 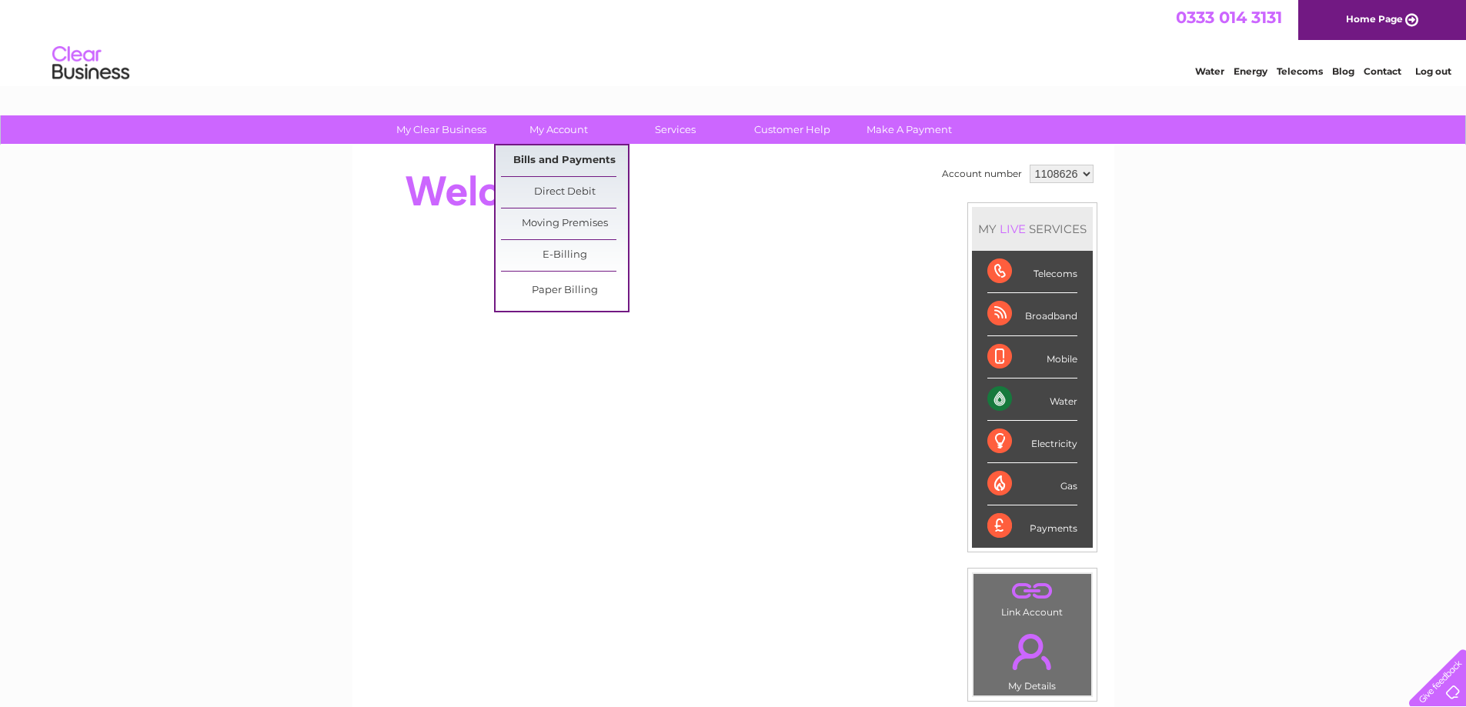 What do you see at coordinates (1210, 71) in the screenshot?
I see `a: Water` at bounding box center [1210, 71].